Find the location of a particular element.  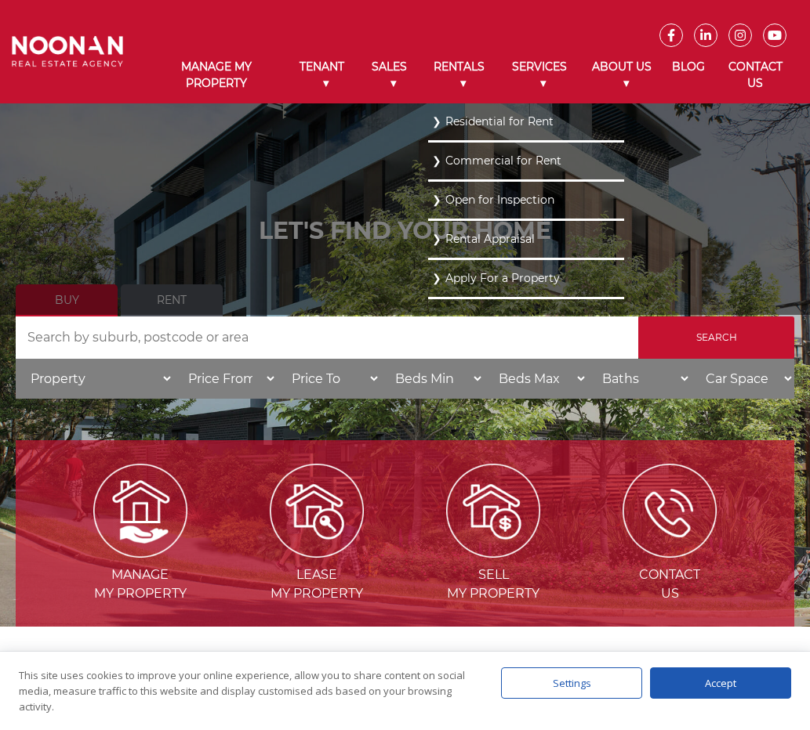

a: Rentals is located at coordinates (458, 75).